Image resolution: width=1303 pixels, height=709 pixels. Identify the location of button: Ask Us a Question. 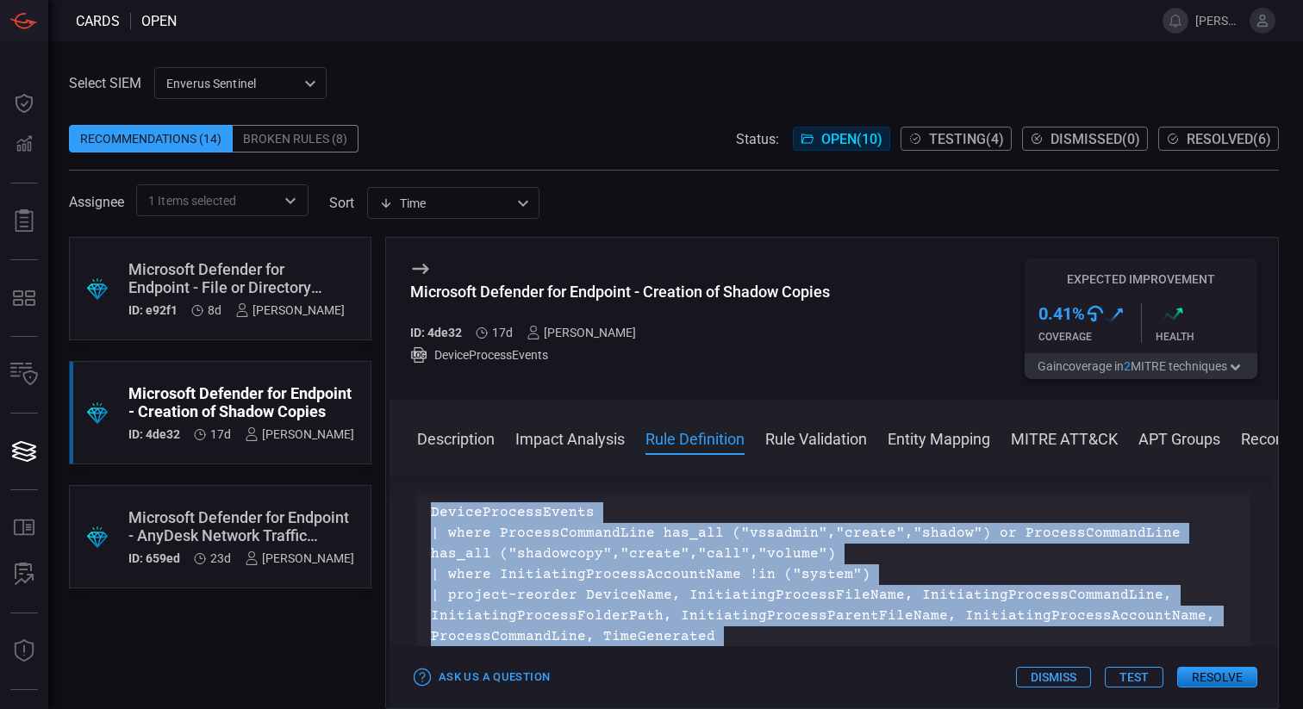
(482, 677).